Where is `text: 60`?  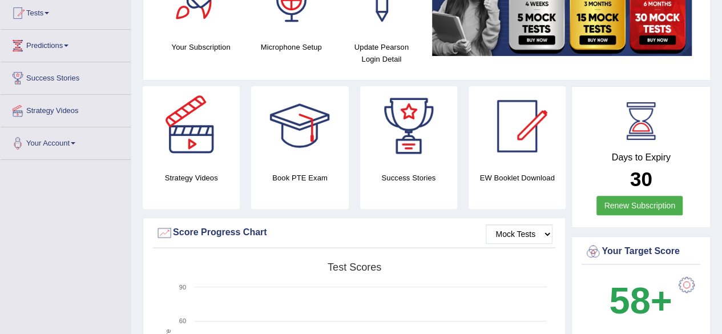
text: 60 is located at coordinates (183, 321).